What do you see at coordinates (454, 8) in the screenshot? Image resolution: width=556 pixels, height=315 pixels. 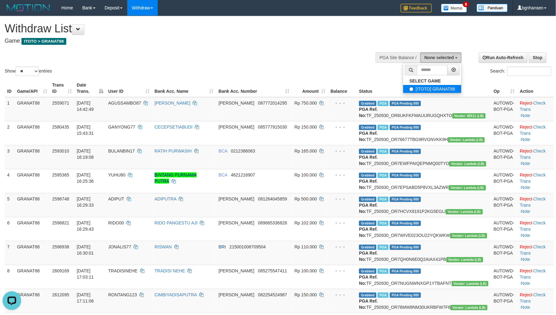 I see `img: Button%20Memo.svg` at bounding box center [454, 8].